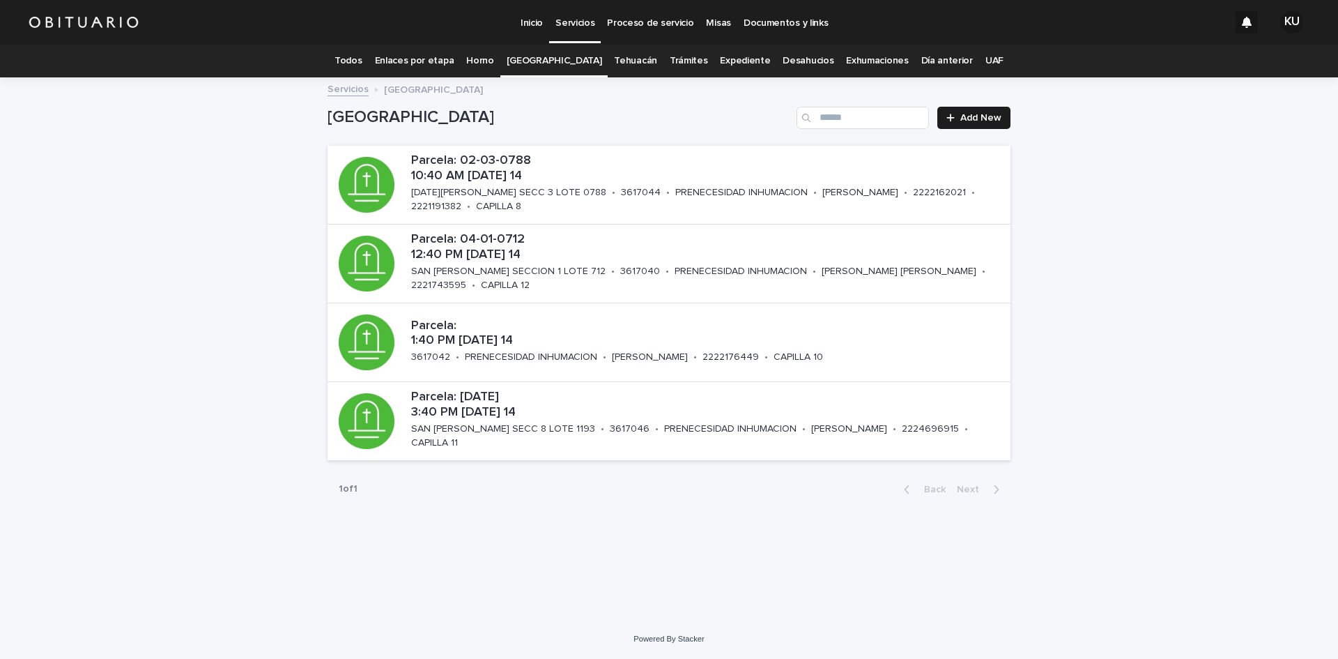  I want to click on a: Exhumaciones, so click(877, 61).